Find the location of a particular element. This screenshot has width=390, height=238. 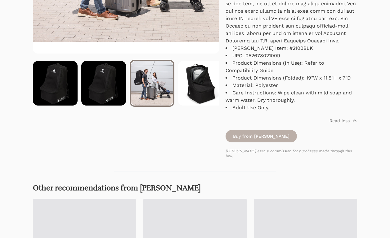

span: Product Dimensions (Folded): 19"W x 11.5"H x 7"D is located at coordinates (291, 78).